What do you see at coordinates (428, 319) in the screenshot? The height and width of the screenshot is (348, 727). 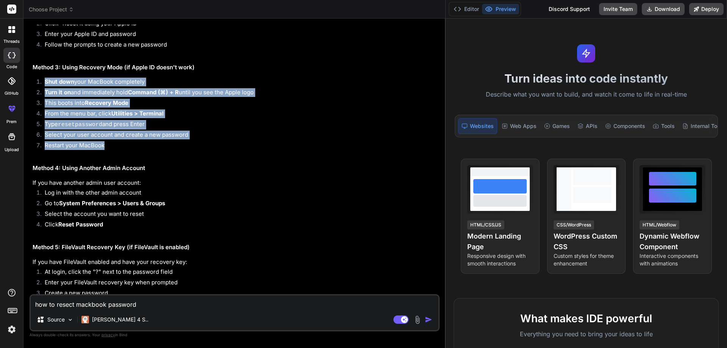 I see `img: icon` at bounding box center [428, 319].